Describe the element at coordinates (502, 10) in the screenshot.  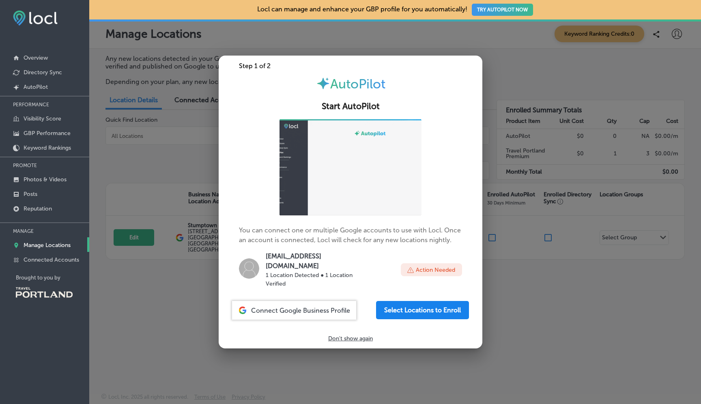
I see `button: TRY AUTOPILOT NOW` at that location.